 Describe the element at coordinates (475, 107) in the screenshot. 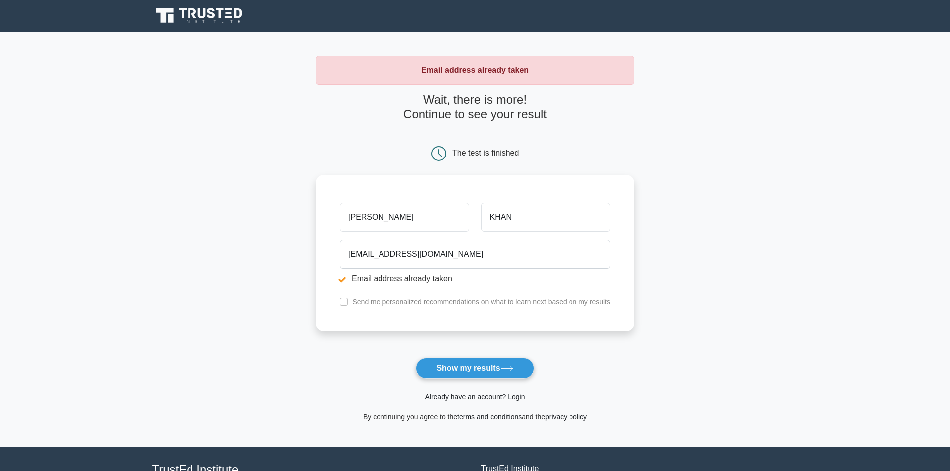

I see `h4: Wait, there is more! Continue to see your result` at that location.